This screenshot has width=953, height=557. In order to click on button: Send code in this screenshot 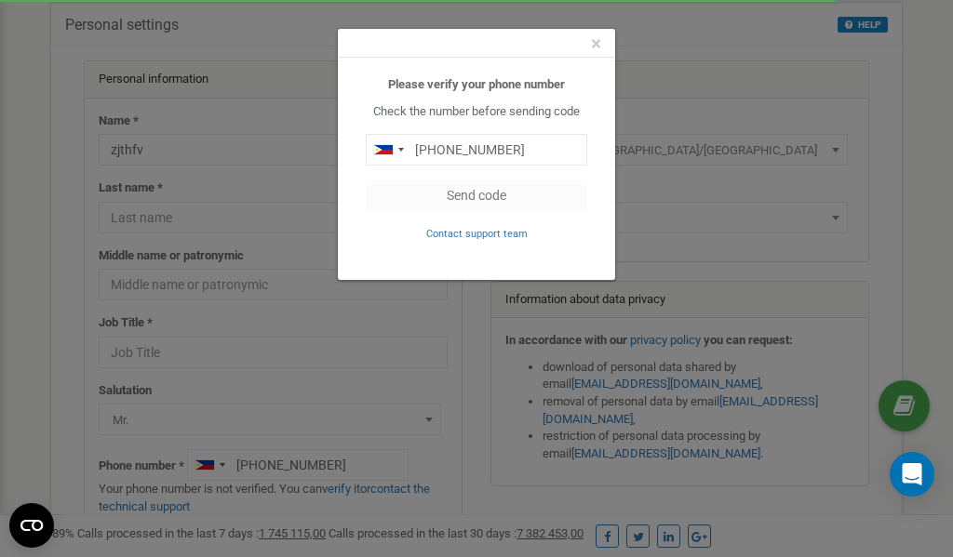, I will do `click(476, 195)`.